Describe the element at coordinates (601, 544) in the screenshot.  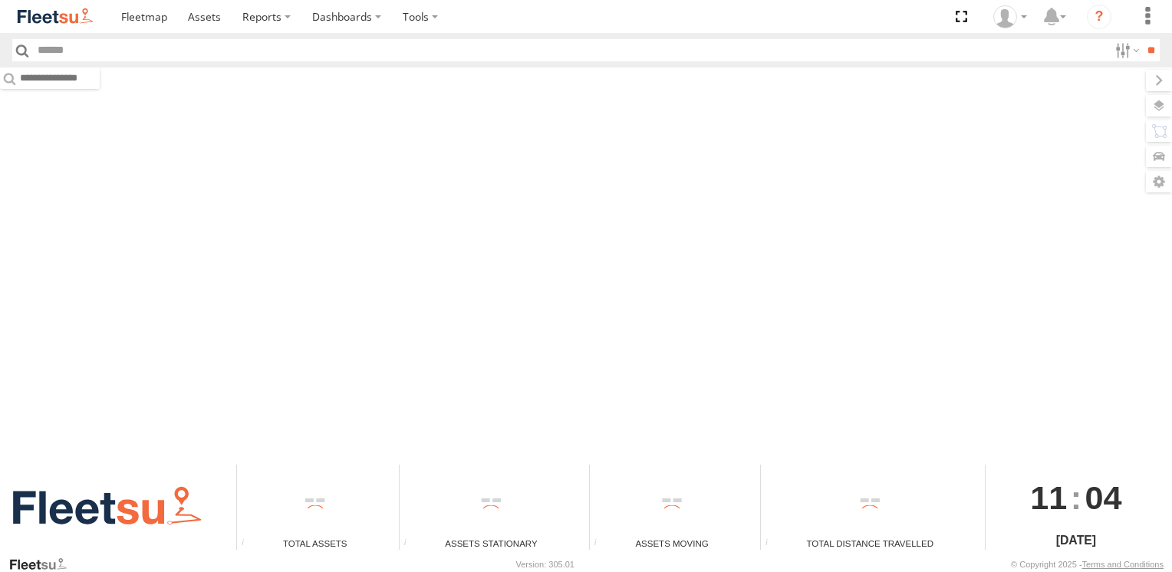
I see `div: Total number of assets current in transit.` at that location.